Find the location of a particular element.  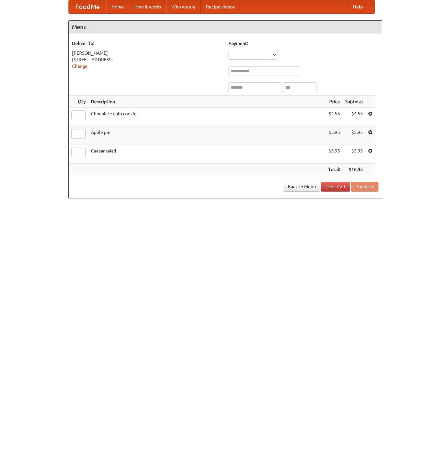

th: Description is located at coordinates (207, 102).